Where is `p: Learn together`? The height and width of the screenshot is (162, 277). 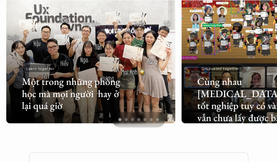 p: Learn together is located at coordinates (40, 69).